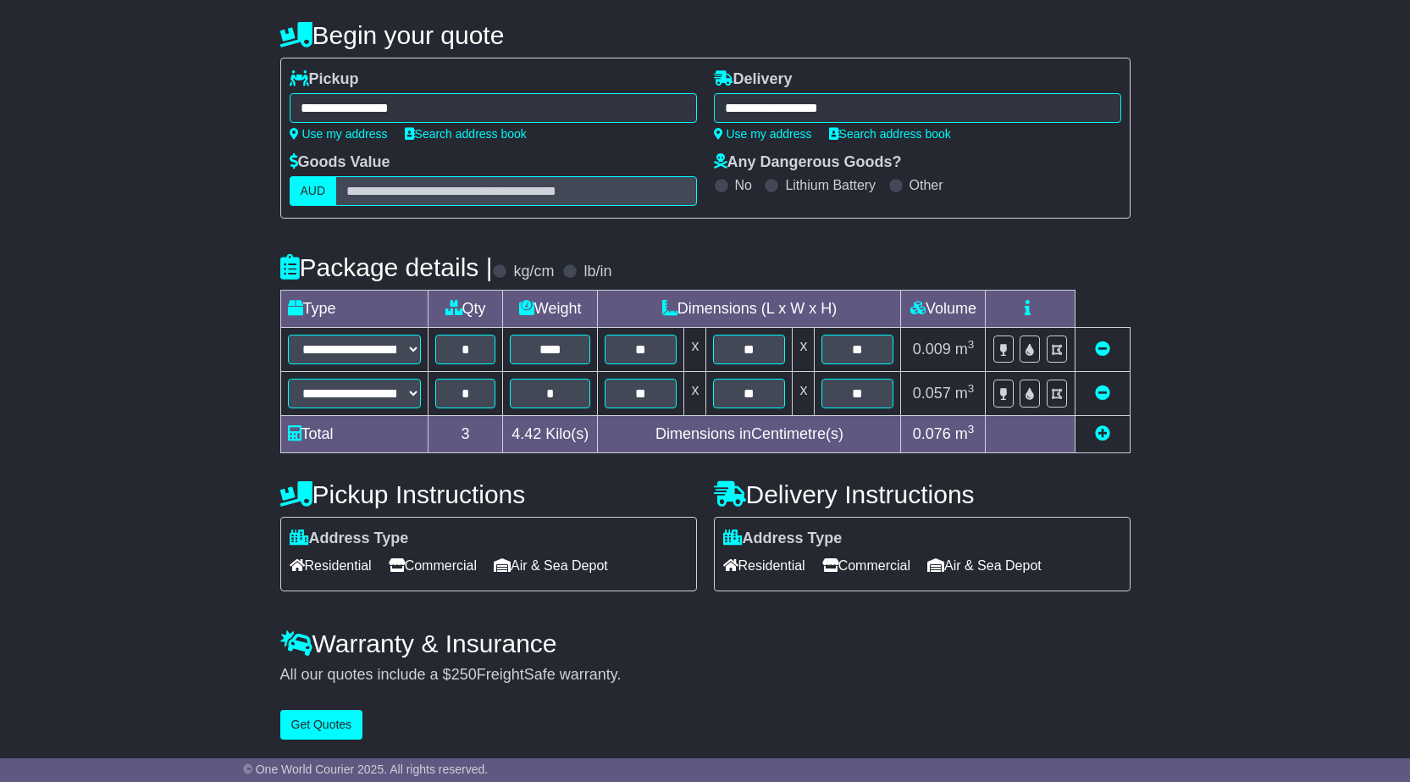 This screenshot has height=782, width=1410. Describe the element at coordinates (366, 769) in the screenshot. I see `span: © One World Courier 2025. All rights reserved.` at that location.